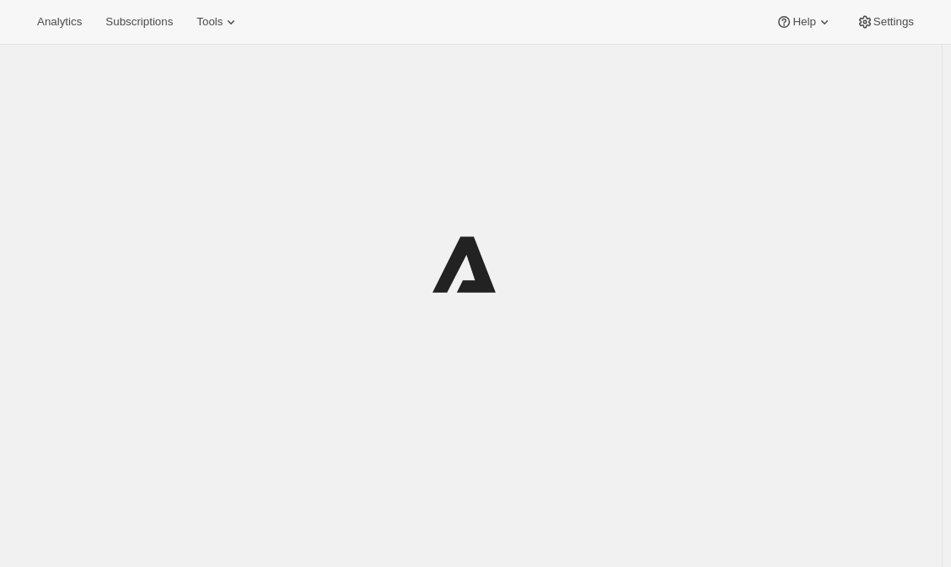 This screenshot has width=951, height=567. Describe the element at coordinates (894, 22) in the screenshot. I see `span: Settings` at that location.